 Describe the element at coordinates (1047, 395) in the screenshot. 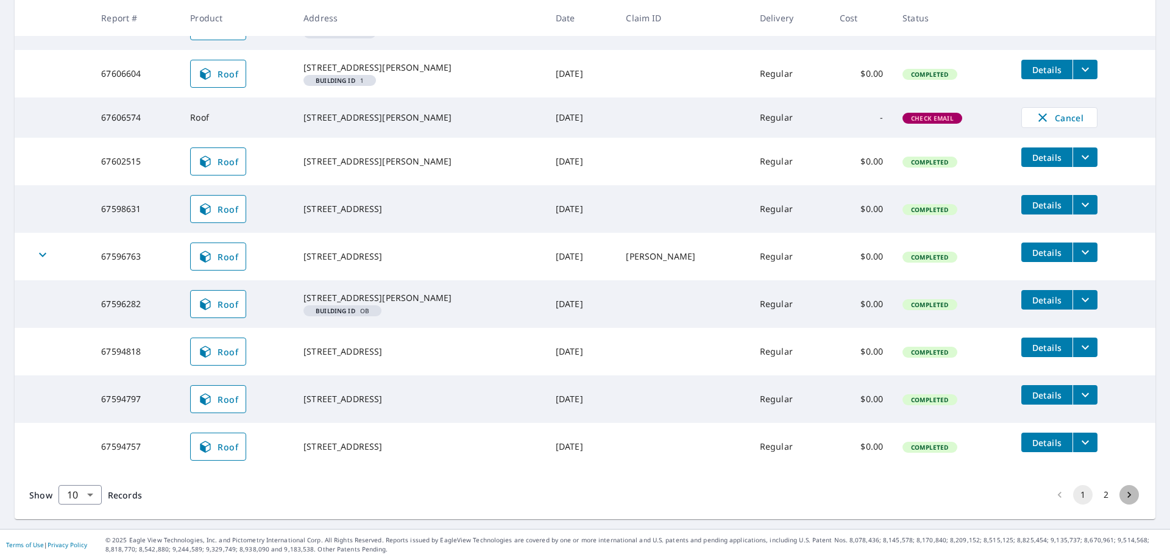

I see `button: detailsBtn-67594797` at that location.